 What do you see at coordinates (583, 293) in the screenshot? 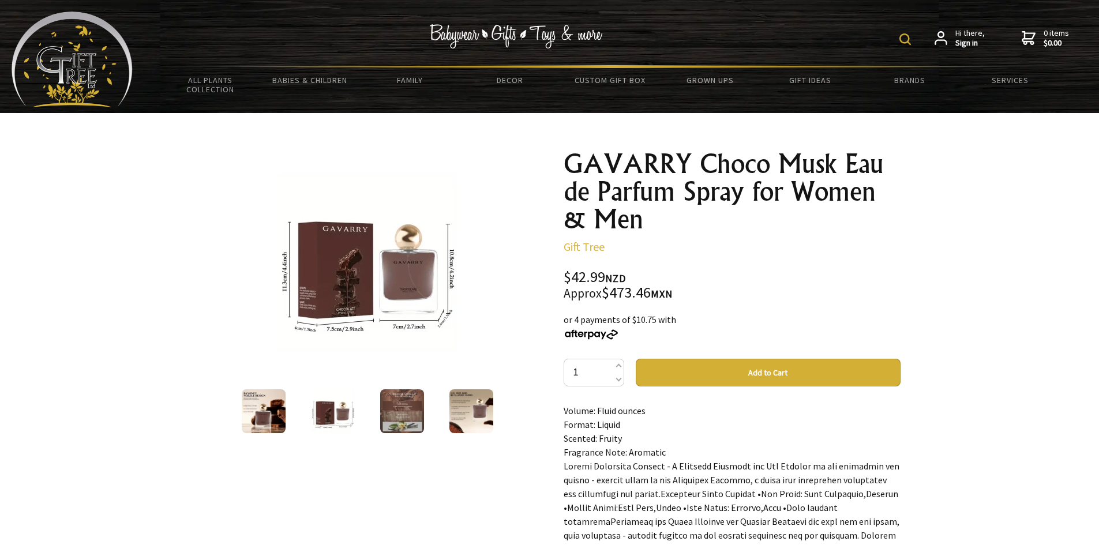
I see `small: Approx` at bounding box center [583, 293].